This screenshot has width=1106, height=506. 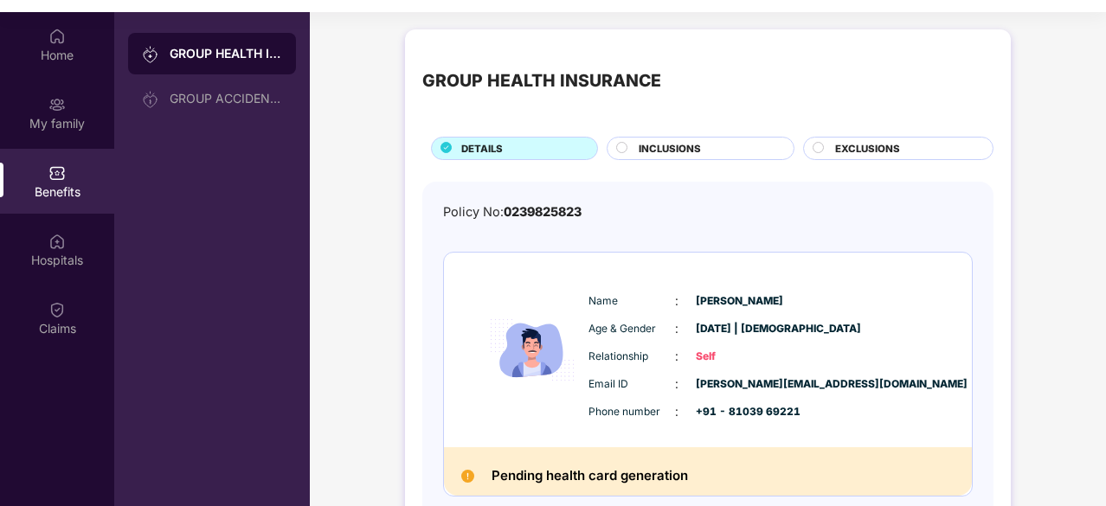 I want to click on span: Phone number, so click(x=632, y=412).